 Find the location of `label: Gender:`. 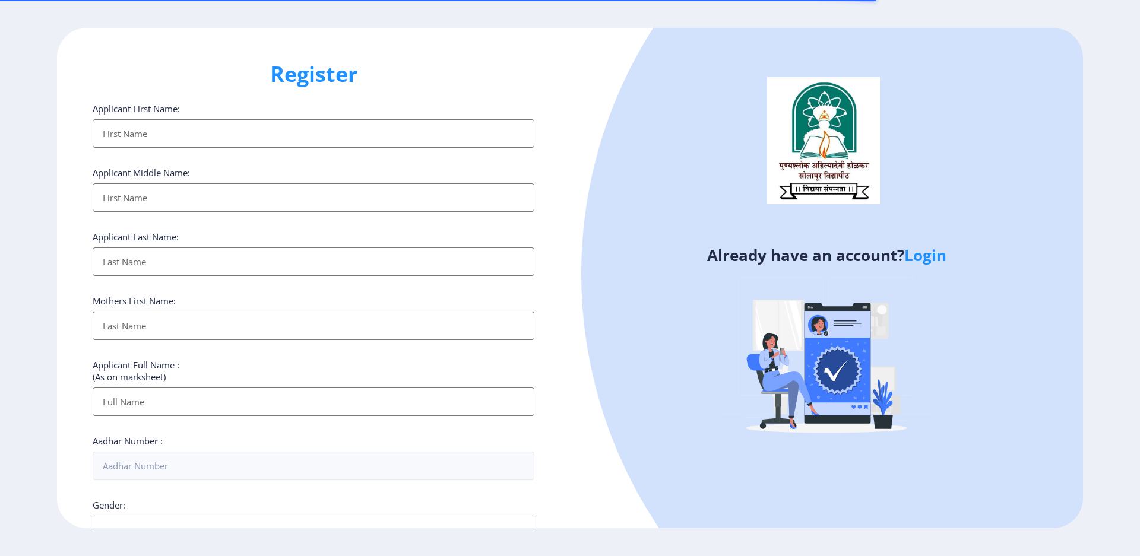

label: Gender: is located at coordinates (109, 505).